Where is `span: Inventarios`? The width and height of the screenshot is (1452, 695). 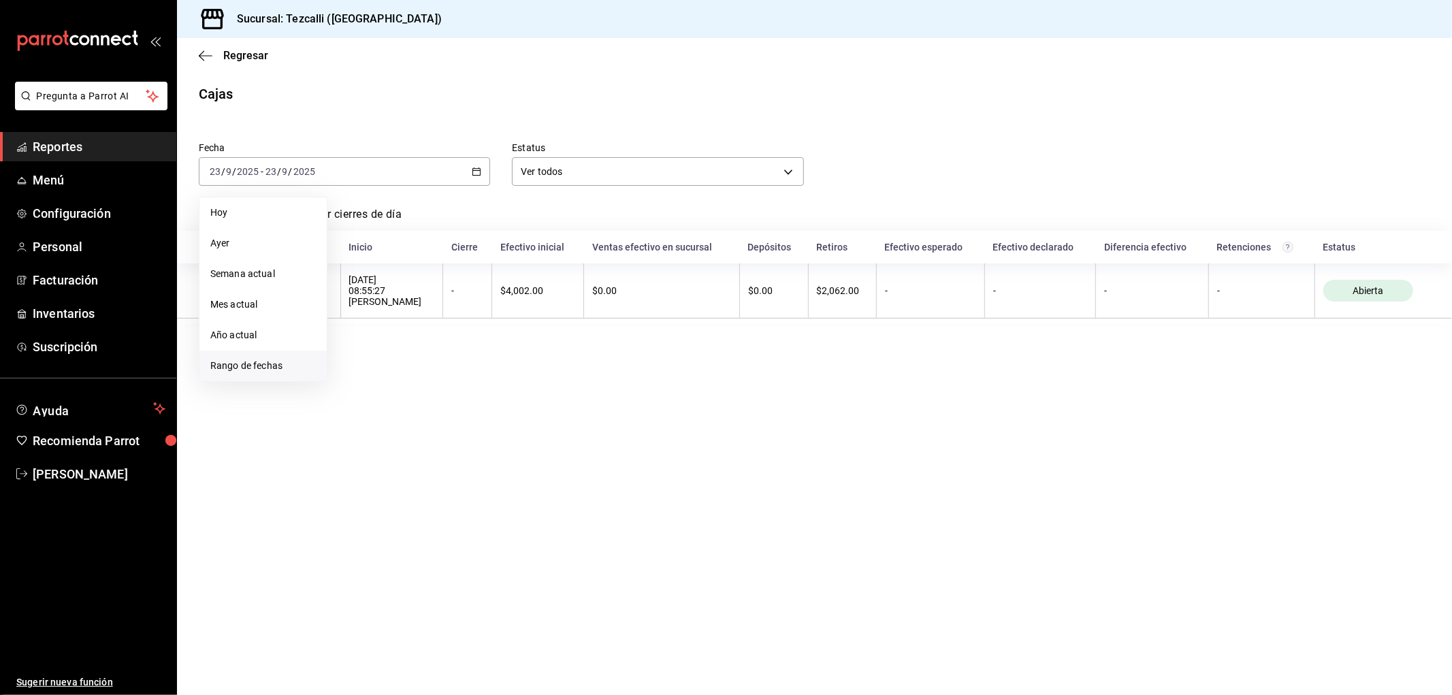
span: Inventarios is located at coordinates (99, 313).